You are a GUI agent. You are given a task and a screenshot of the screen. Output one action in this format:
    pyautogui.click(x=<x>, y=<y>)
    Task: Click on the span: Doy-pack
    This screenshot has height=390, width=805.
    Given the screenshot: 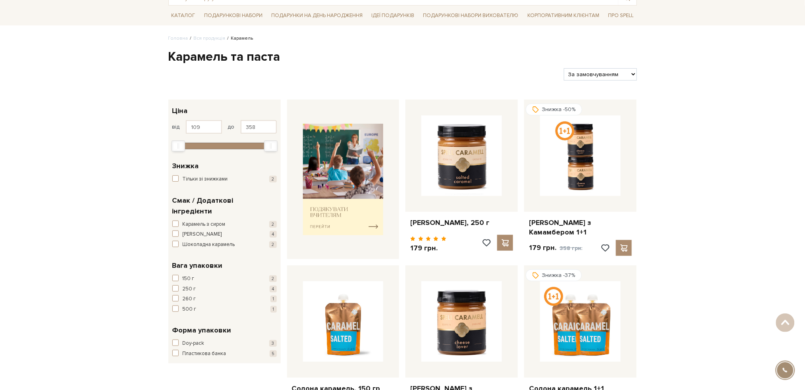 What is the action you would take?
    pyautogui.click(x=193, y=344)
    